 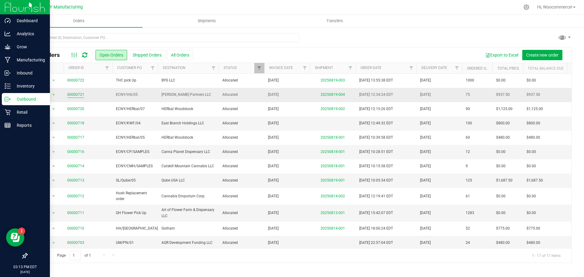 I want to click on div: Manage settings, so click(x=527, y=7).